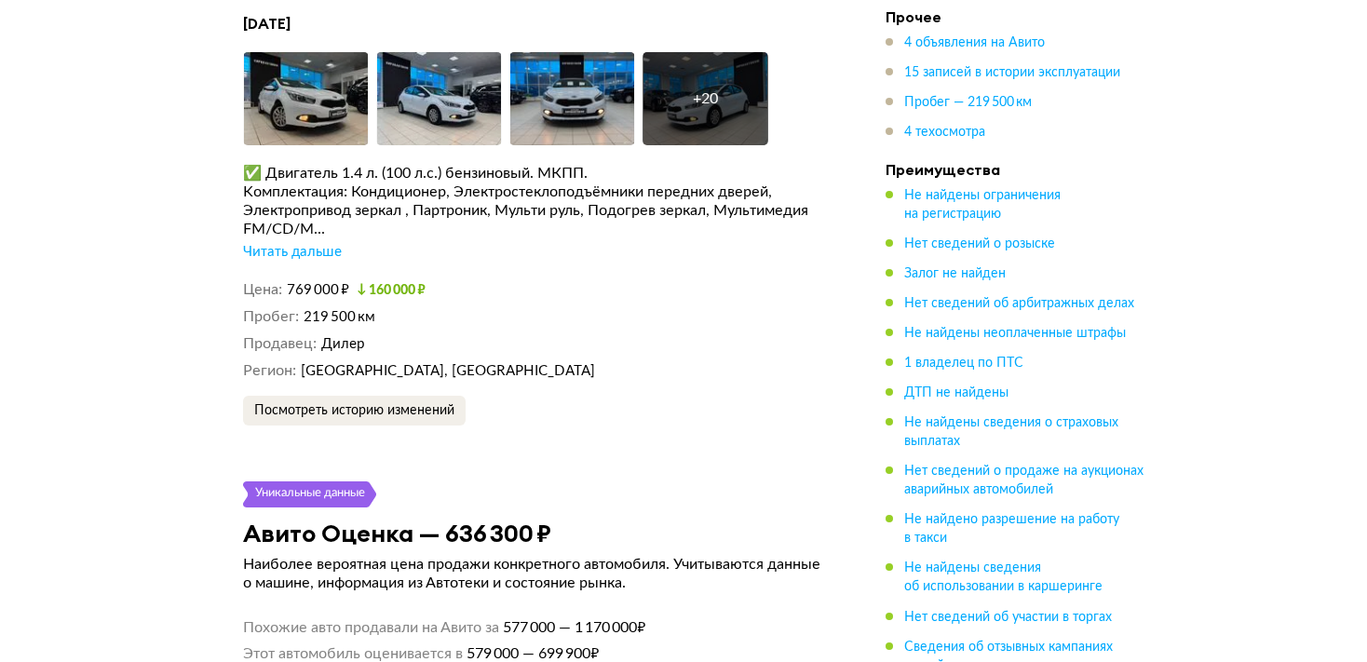 The width and height of the screenshot is (1367, 662). Describe the element at coordinates (1012, 73) in the screenshot. I see `span: 15 записей в истории эксплуатации` at that location.